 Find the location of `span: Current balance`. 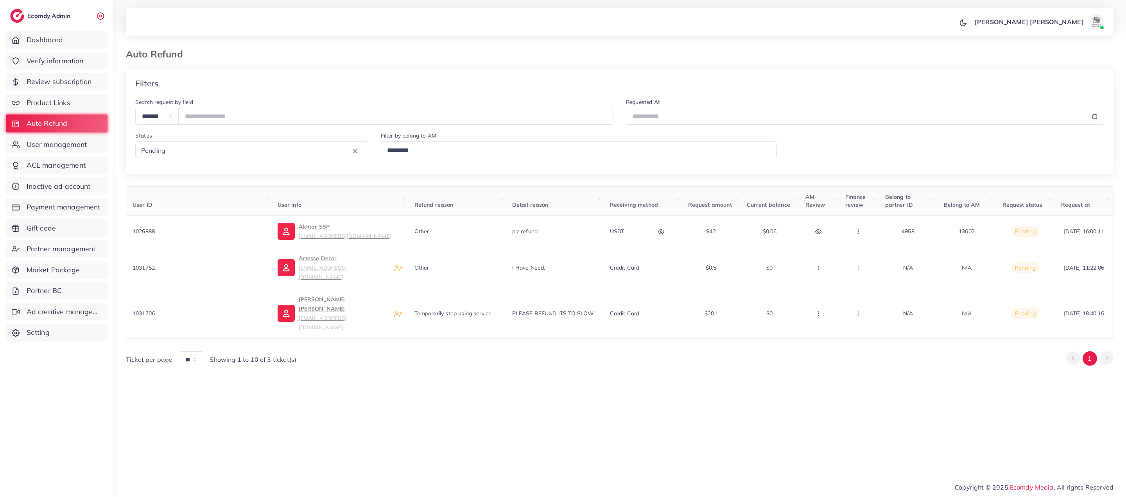

span: Current balance is located at coordinates (768, 205).